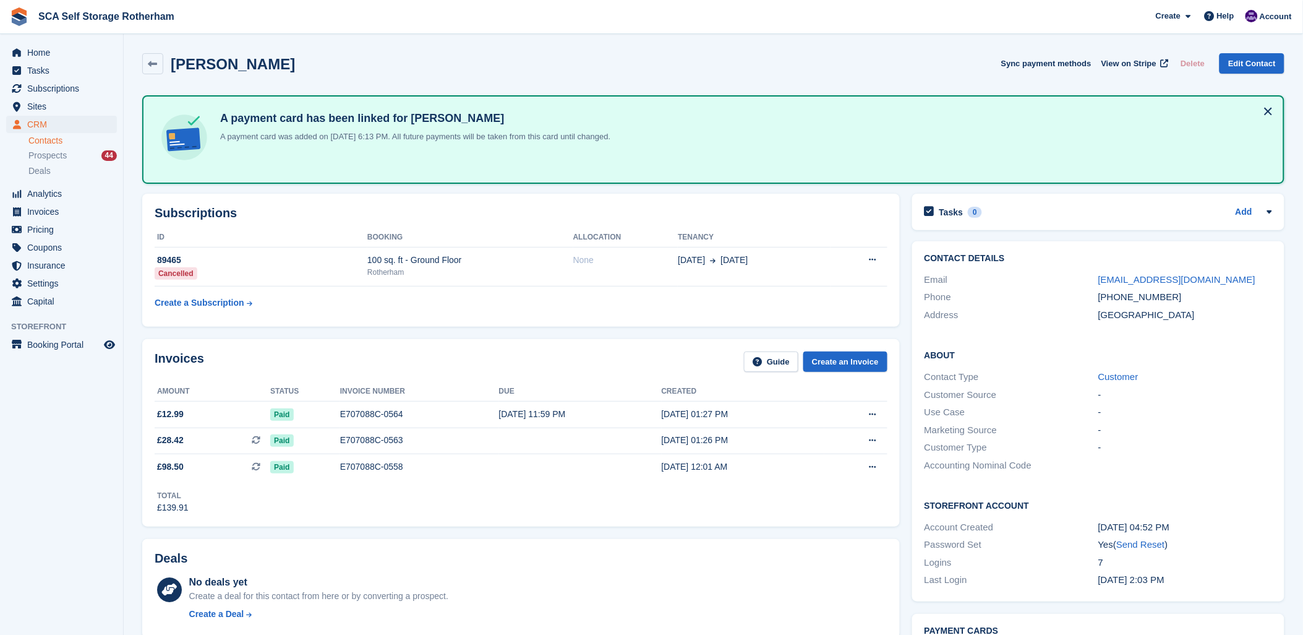 Image resolution: width=1303 pixels, height=635 pixels. I want to click on div: Use Case, so click(1011, 412).